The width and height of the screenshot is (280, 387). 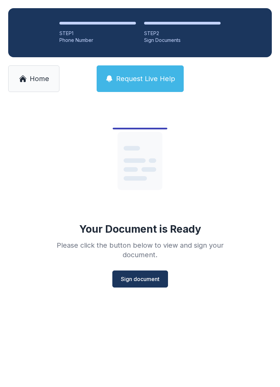 What do you see at coordinates (39, 79) in the screenshot?
I see `span: Home` at bounding box center [39, 79].